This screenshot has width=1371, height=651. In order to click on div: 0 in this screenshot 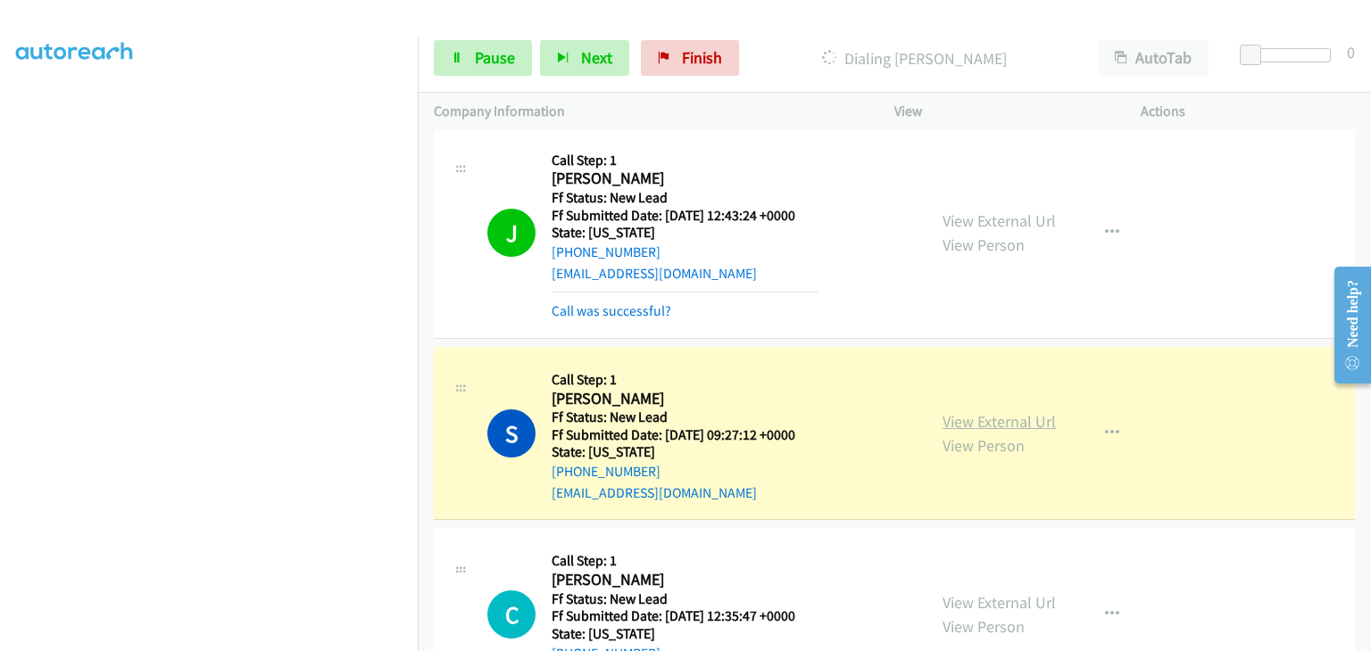, I will do `click(1350, 52)`.